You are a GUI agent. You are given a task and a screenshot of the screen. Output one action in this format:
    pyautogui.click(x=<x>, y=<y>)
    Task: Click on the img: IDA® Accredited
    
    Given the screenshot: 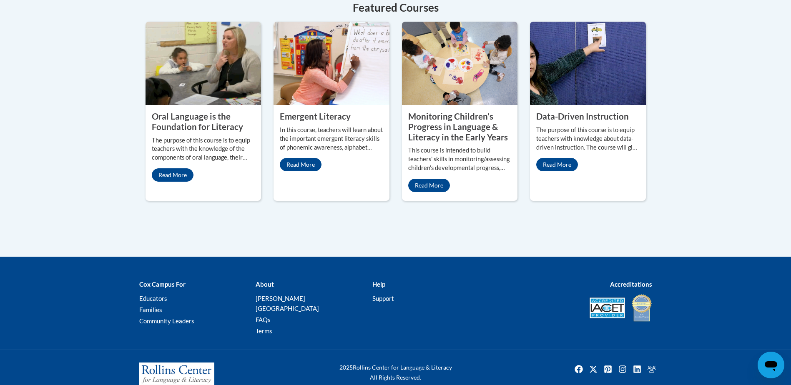 What is the action you would take?
    pyautogui.click(x=642, y=308)
    